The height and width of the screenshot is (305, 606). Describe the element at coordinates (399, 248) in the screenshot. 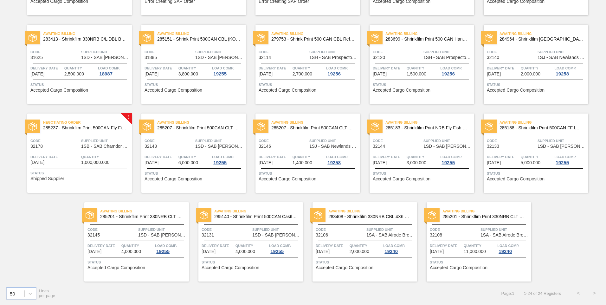

I see `a: Load Comp.19240` at that location.